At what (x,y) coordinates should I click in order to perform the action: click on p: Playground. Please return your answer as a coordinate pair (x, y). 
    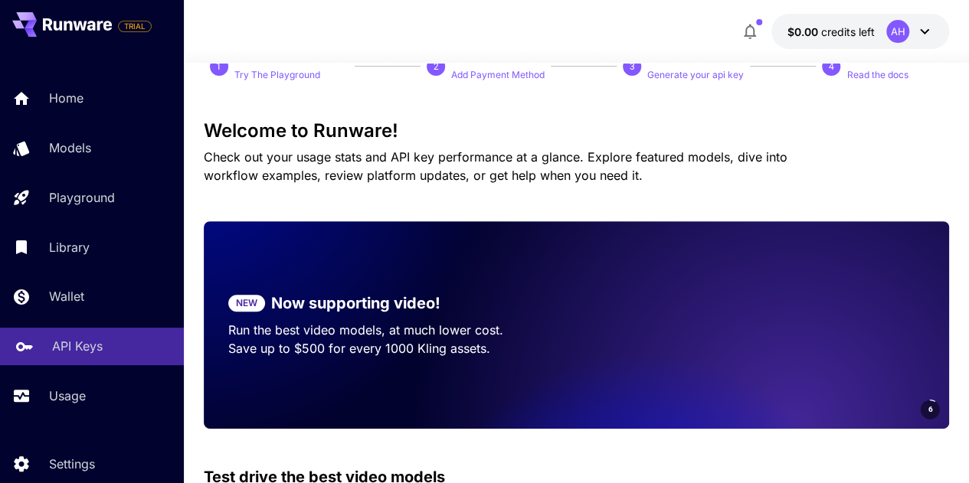
    Looking at the image, I should click on (82, 198).